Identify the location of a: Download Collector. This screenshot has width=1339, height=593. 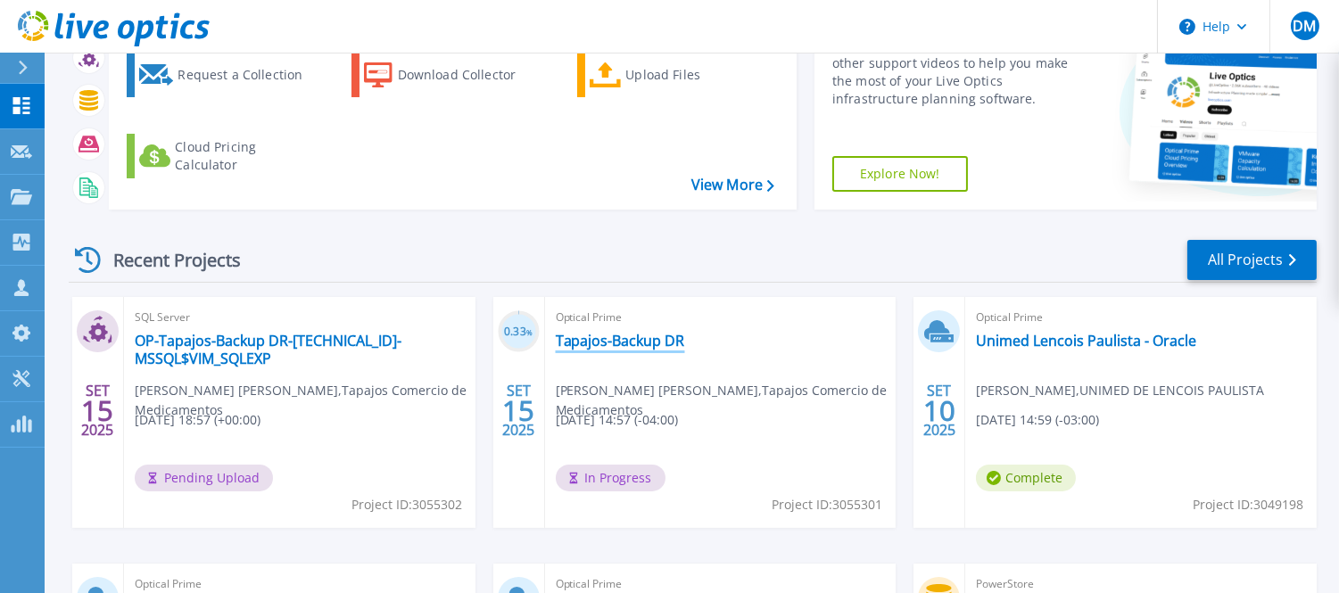
(450, 75).